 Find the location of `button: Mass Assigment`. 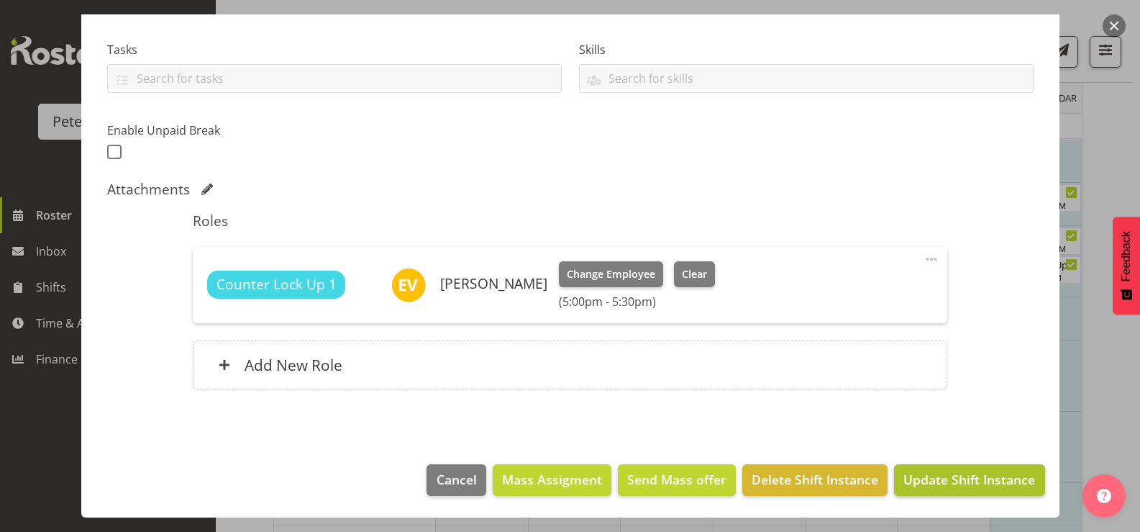

button: Mass Assigment is located at coordinates (552, 480).